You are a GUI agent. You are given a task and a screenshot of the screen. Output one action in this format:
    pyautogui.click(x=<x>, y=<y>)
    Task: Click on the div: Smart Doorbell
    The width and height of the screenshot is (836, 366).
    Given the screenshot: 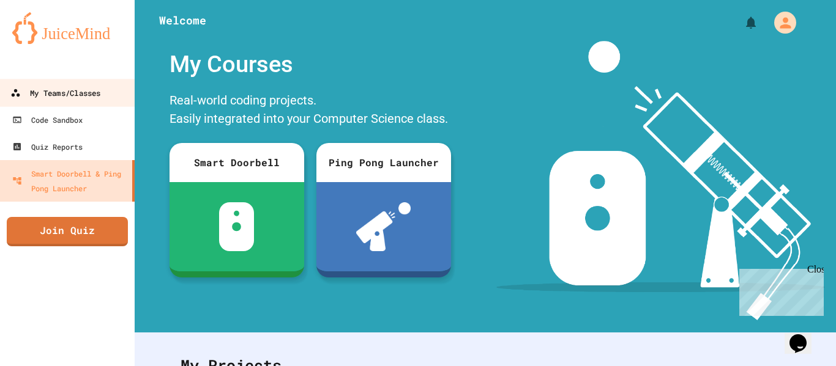 What is the action you would take?
    pyautogui.click(x=237, y=163)
    